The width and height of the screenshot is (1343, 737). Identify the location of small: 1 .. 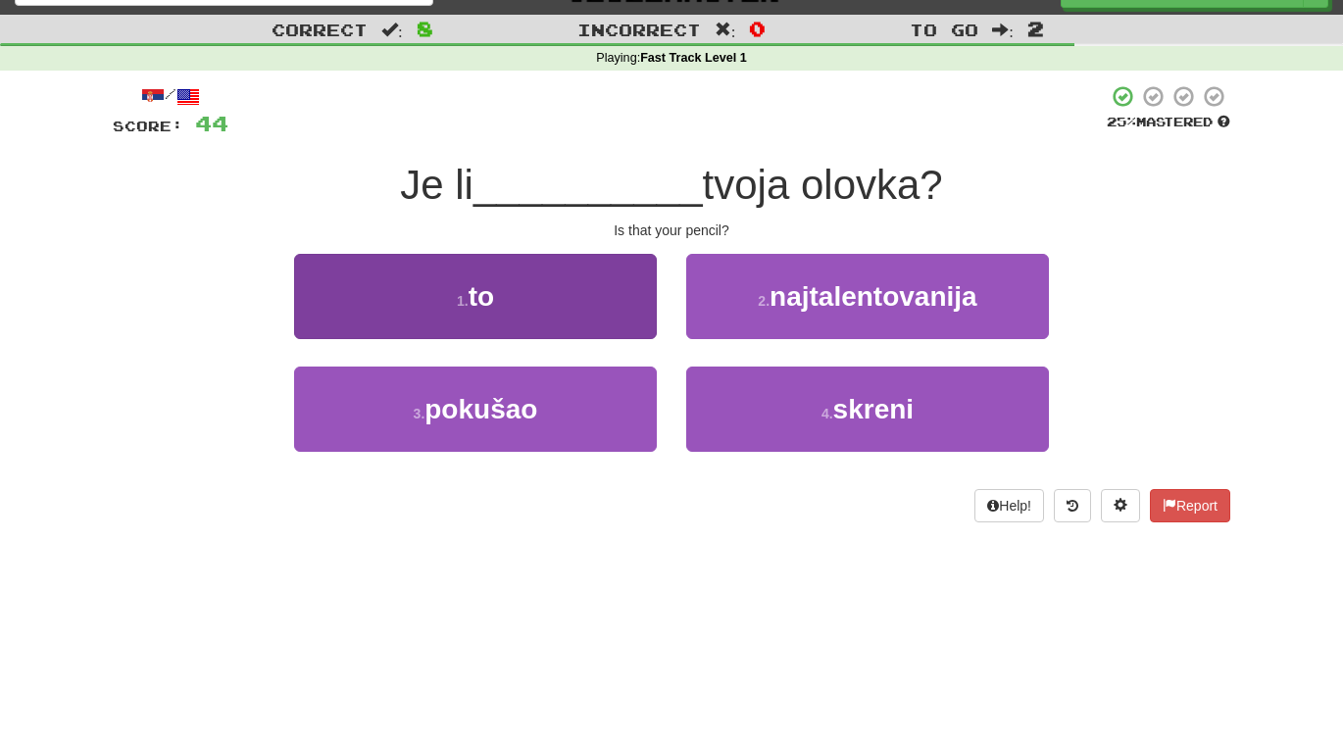
(463, 301).